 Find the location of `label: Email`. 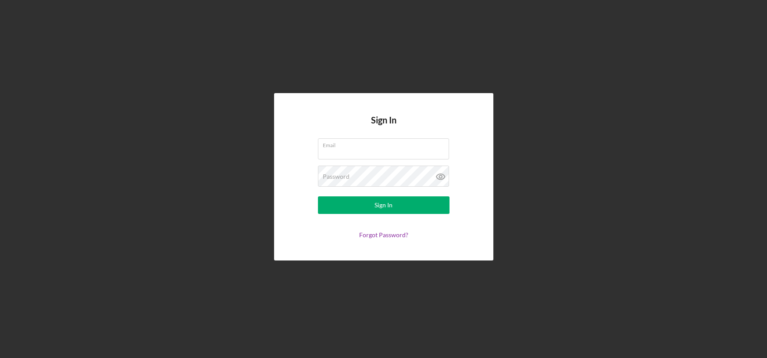

label: Email is located at coordinates (386, 143).